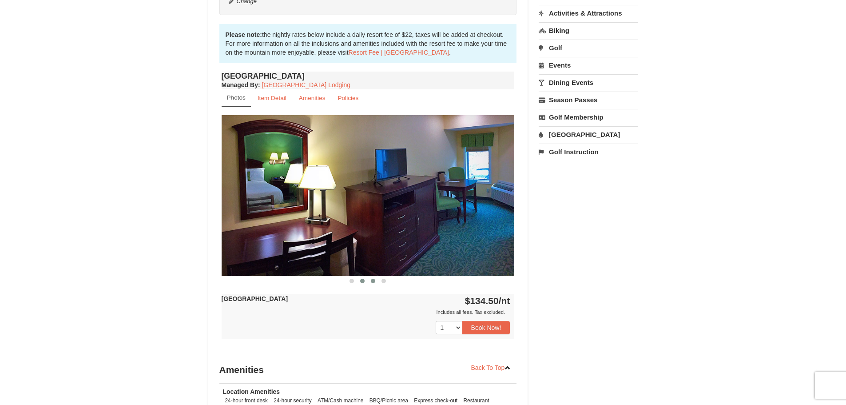  Describe the element at coordinates (436, 400) in the screenshot. I see `li: Express check-out` at that location.